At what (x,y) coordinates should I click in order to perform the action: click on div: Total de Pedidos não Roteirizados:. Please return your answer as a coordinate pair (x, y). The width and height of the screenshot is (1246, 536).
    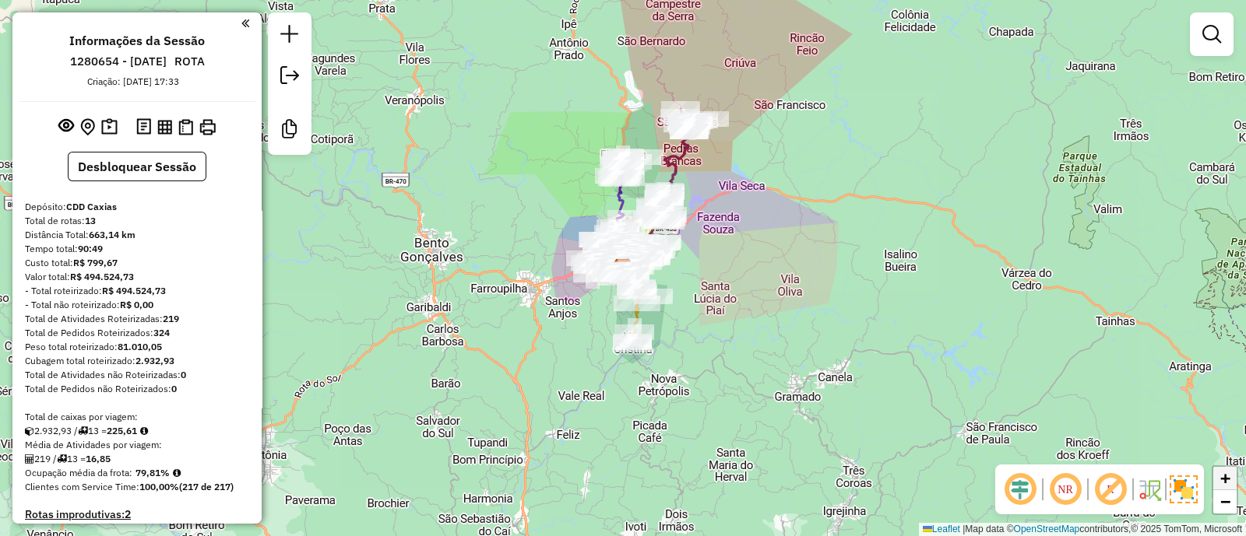
    Looking at the image, I should click on (137, 389).